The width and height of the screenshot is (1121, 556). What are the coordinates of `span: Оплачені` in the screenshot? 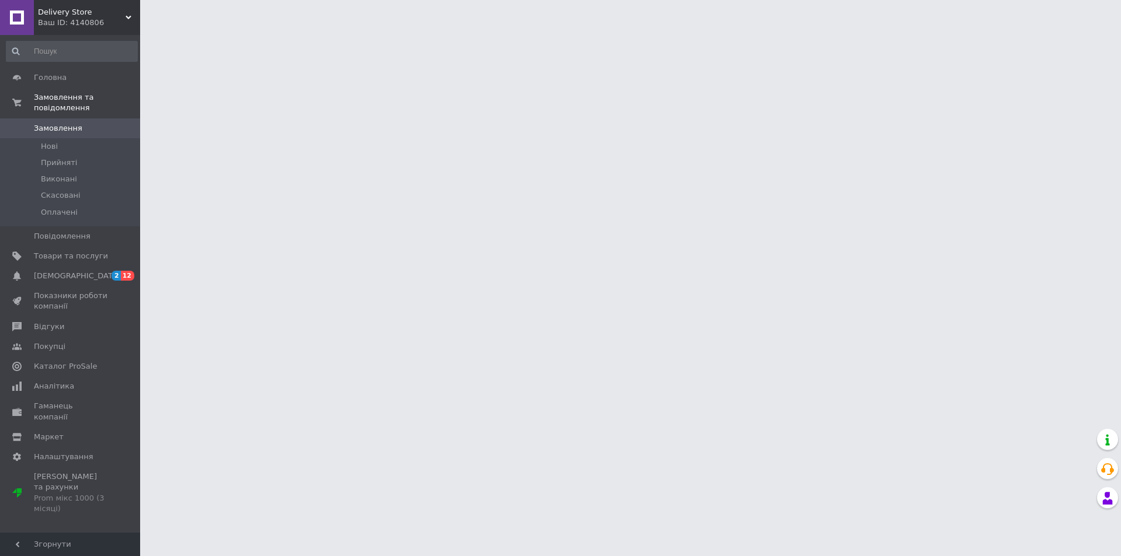 It's located at (59, 212).